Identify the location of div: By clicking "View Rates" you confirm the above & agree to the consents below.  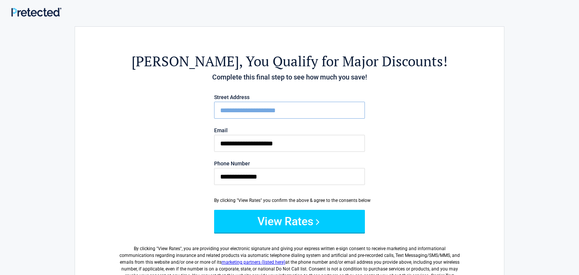
(289, 201).